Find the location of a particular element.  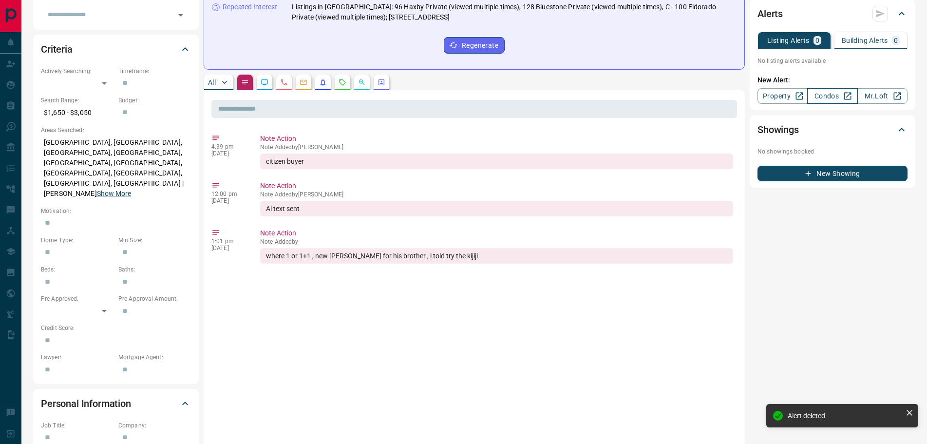

p: All is located at coordinates (212, 82).